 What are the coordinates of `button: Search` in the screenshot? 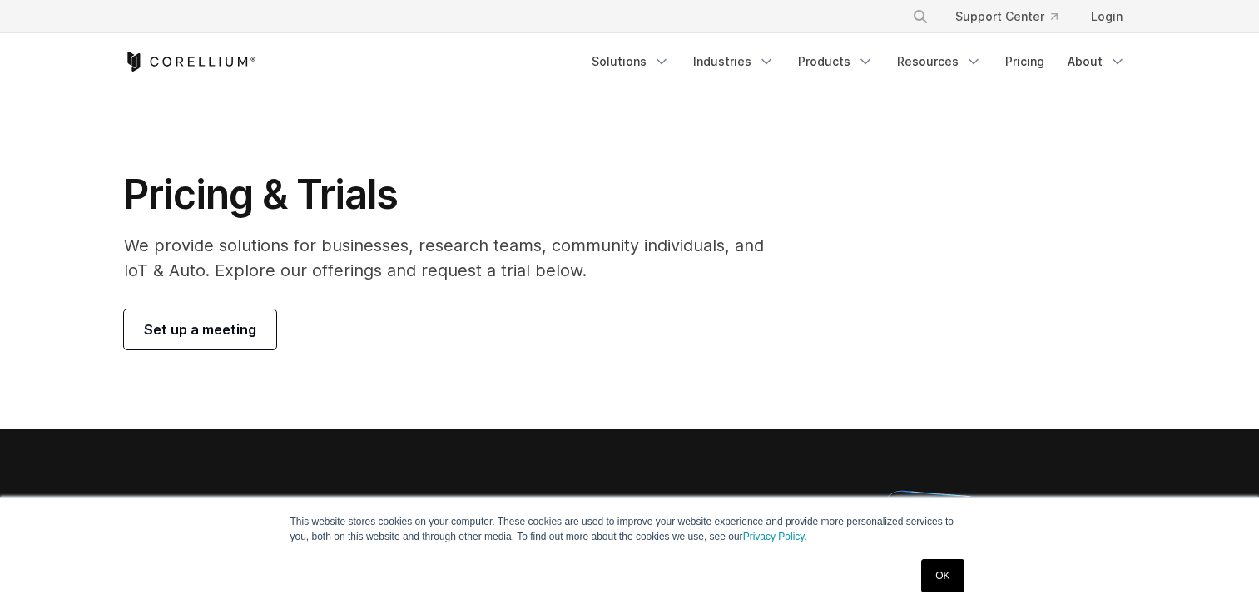 It's located at (920, 17).